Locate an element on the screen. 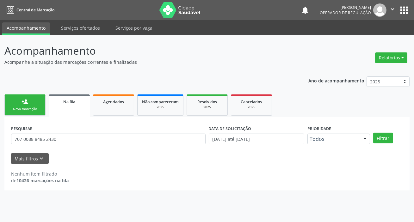 This screenshot has width=414, height=222. span: Agendados is located at coordinates (114, 102).